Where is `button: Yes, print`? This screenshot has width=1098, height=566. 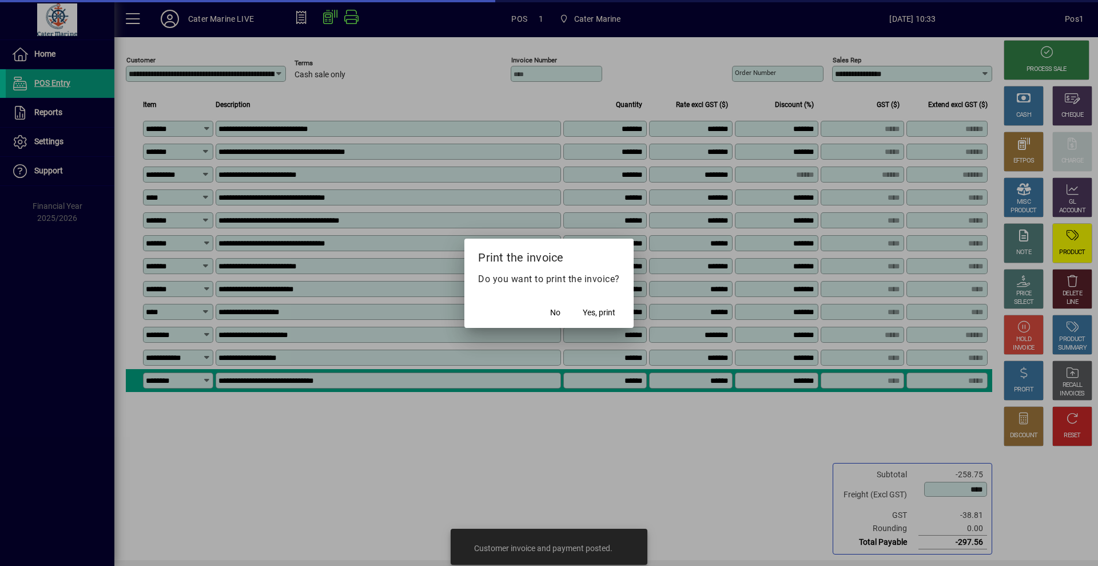 button: Yes, print is located at coordinates (599, 313).